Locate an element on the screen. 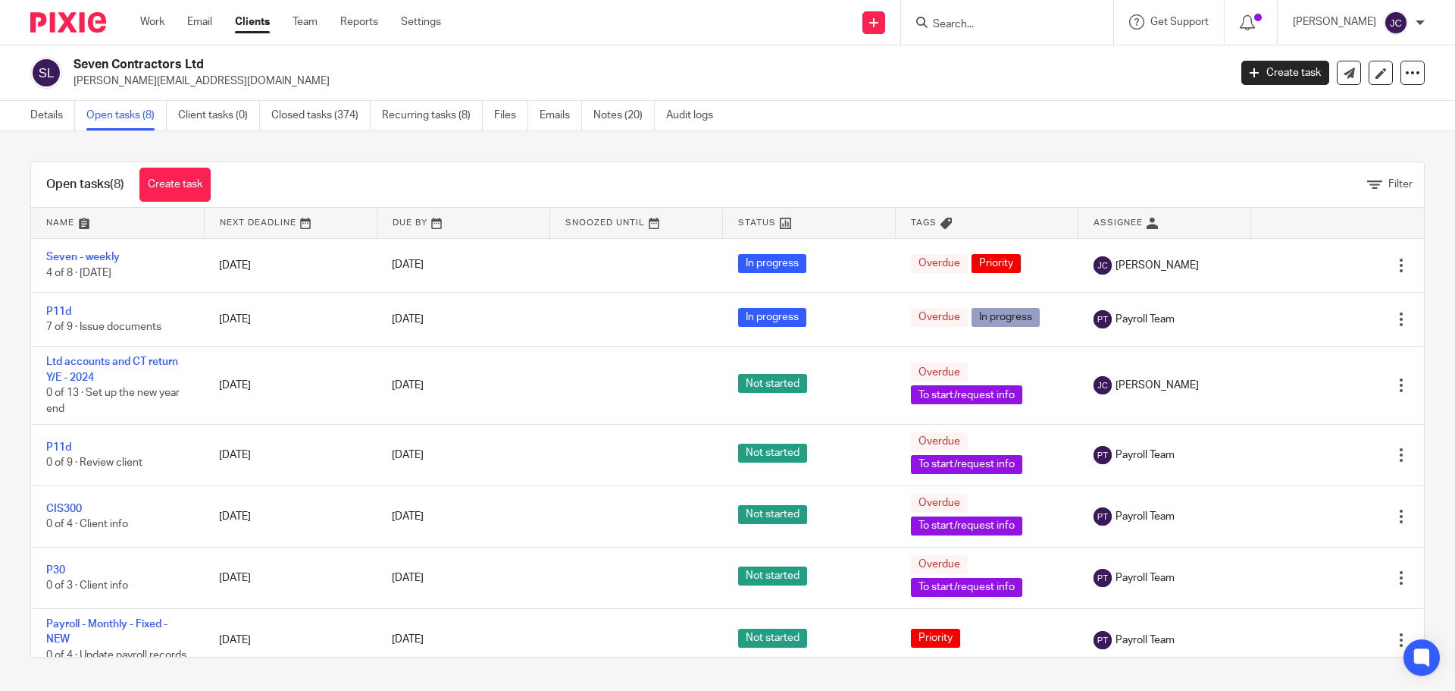  a: Details is located at coordinates (52, 115).